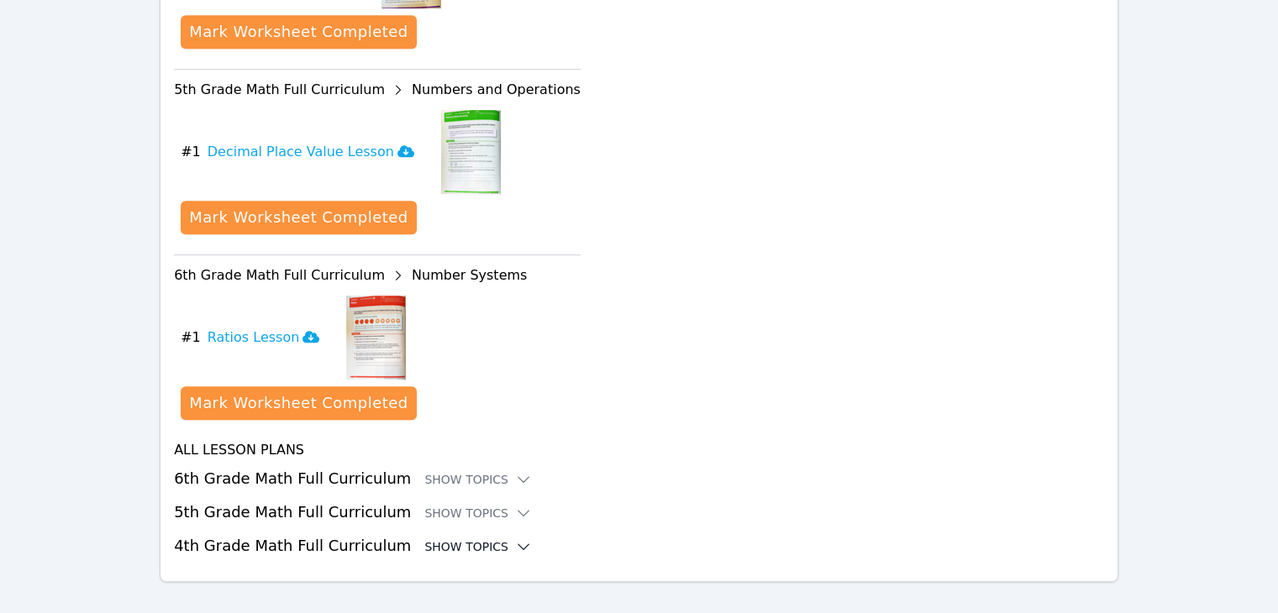  Describe the element at coordinates (311, 152) in the screenshot. I see `h3: Decimal Place Value Lesson` at that location.